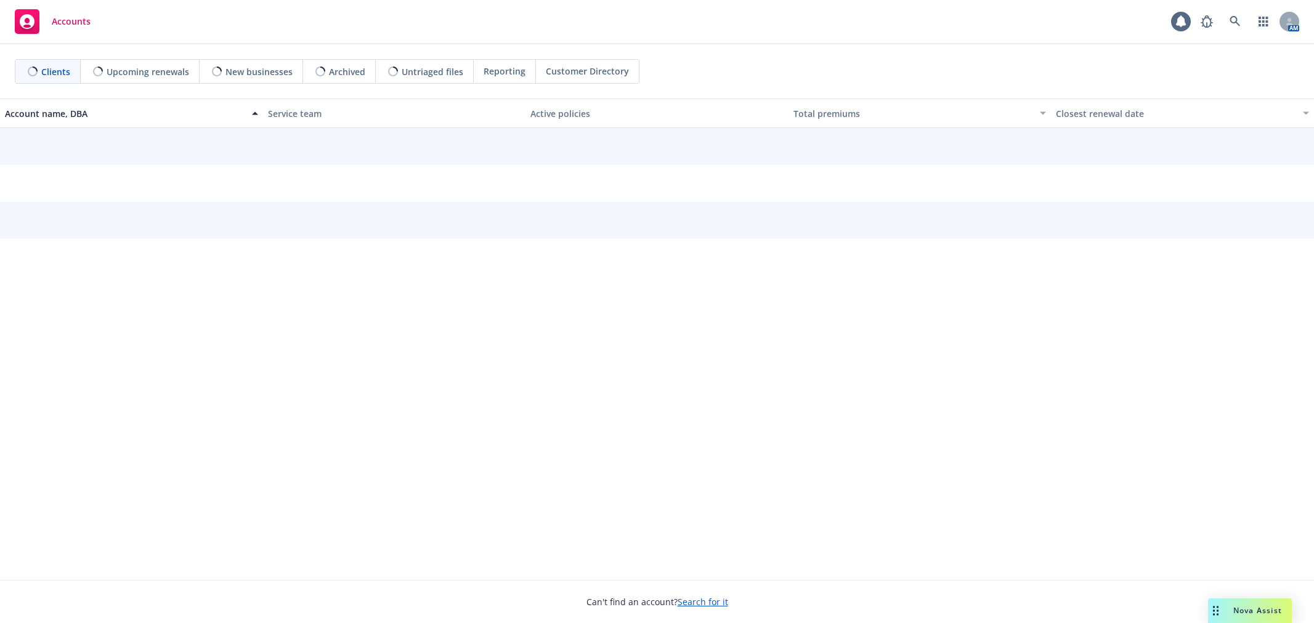 Image resolution: width=1314 pixels, height=623 pixels. Describe the element at coordinates (259, 71) in the screenshot. I see `span: New businesses` at that location.